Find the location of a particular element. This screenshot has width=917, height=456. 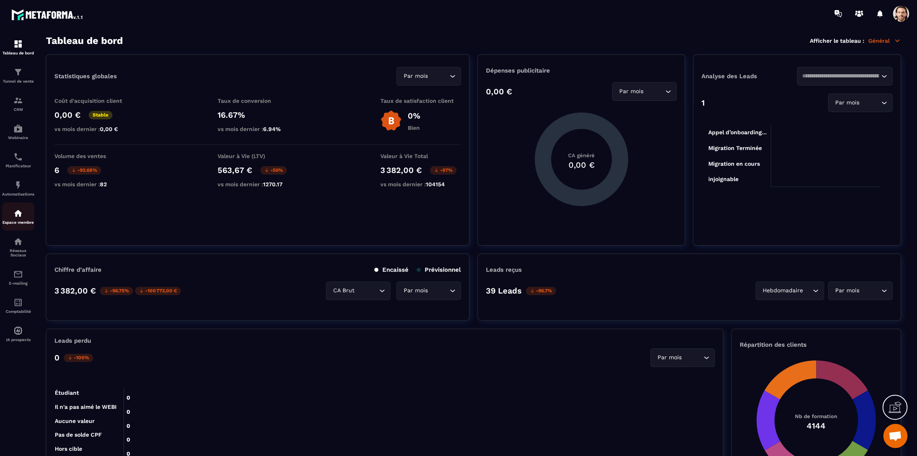

p: Automatisations is located at coordinates (18, 194).